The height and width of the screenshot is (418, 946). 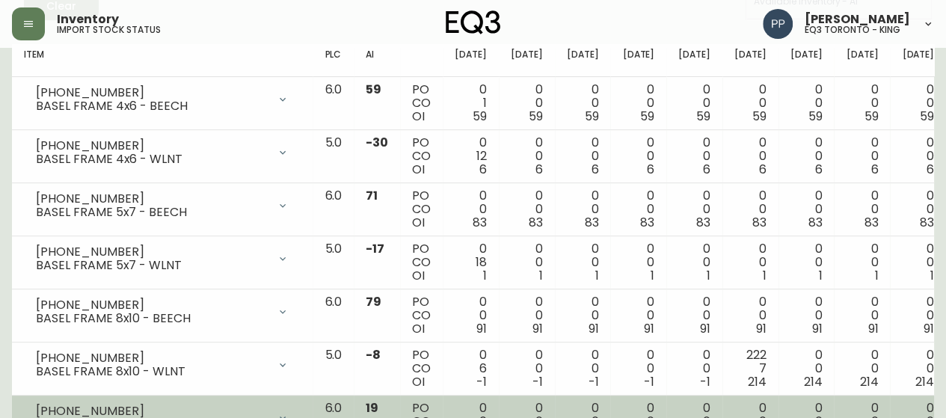 What do you see at coordinates (471, 369) in the screenshot?
I see `div: 0 6` at bounding box center [471, 369].